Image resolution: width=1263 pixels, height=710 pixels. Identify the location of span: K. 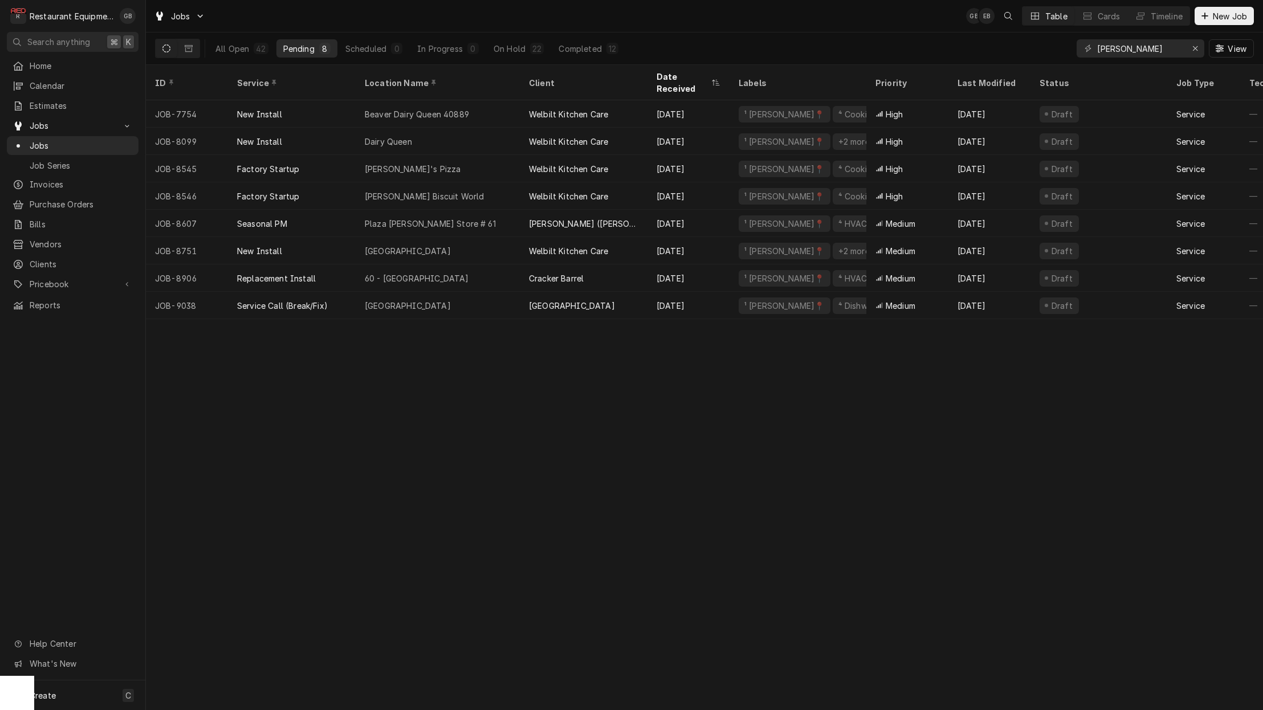
(128, 42).